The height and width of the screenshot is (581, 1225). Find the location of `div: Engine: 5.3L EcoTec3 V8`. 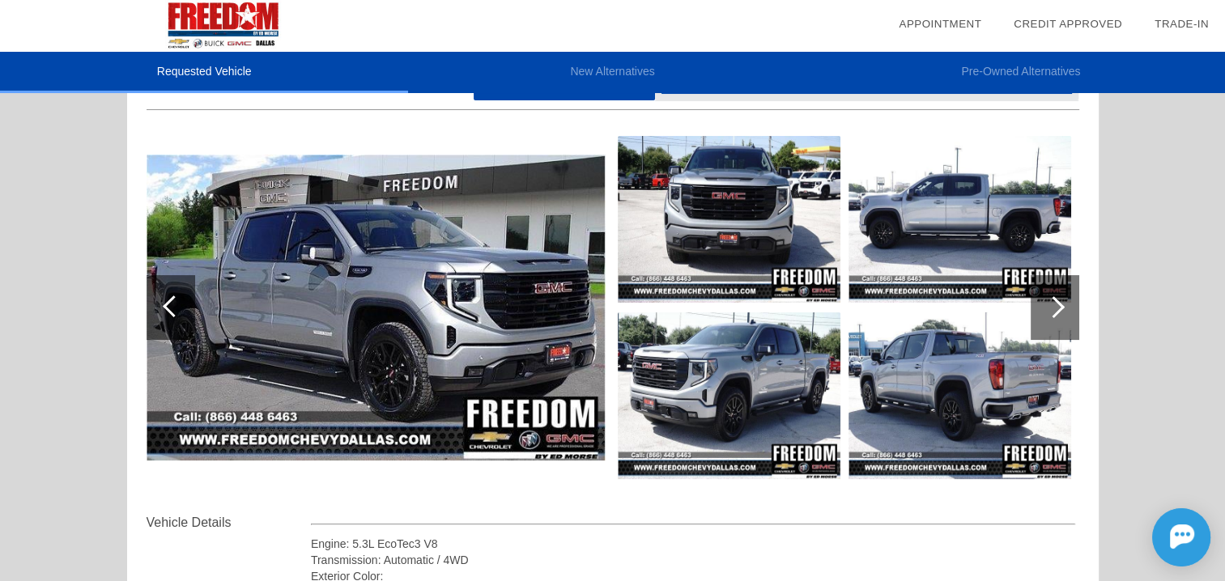

div: Engine: 5.3L EcoTec3 V8 is located at coordinates (693, 544).